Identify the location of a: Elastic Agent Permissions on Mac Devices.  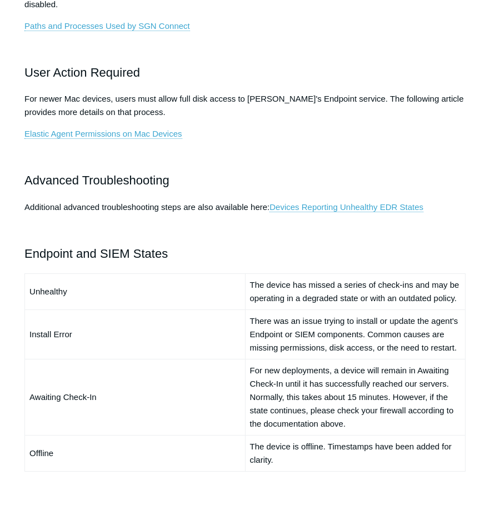
(103, 134).